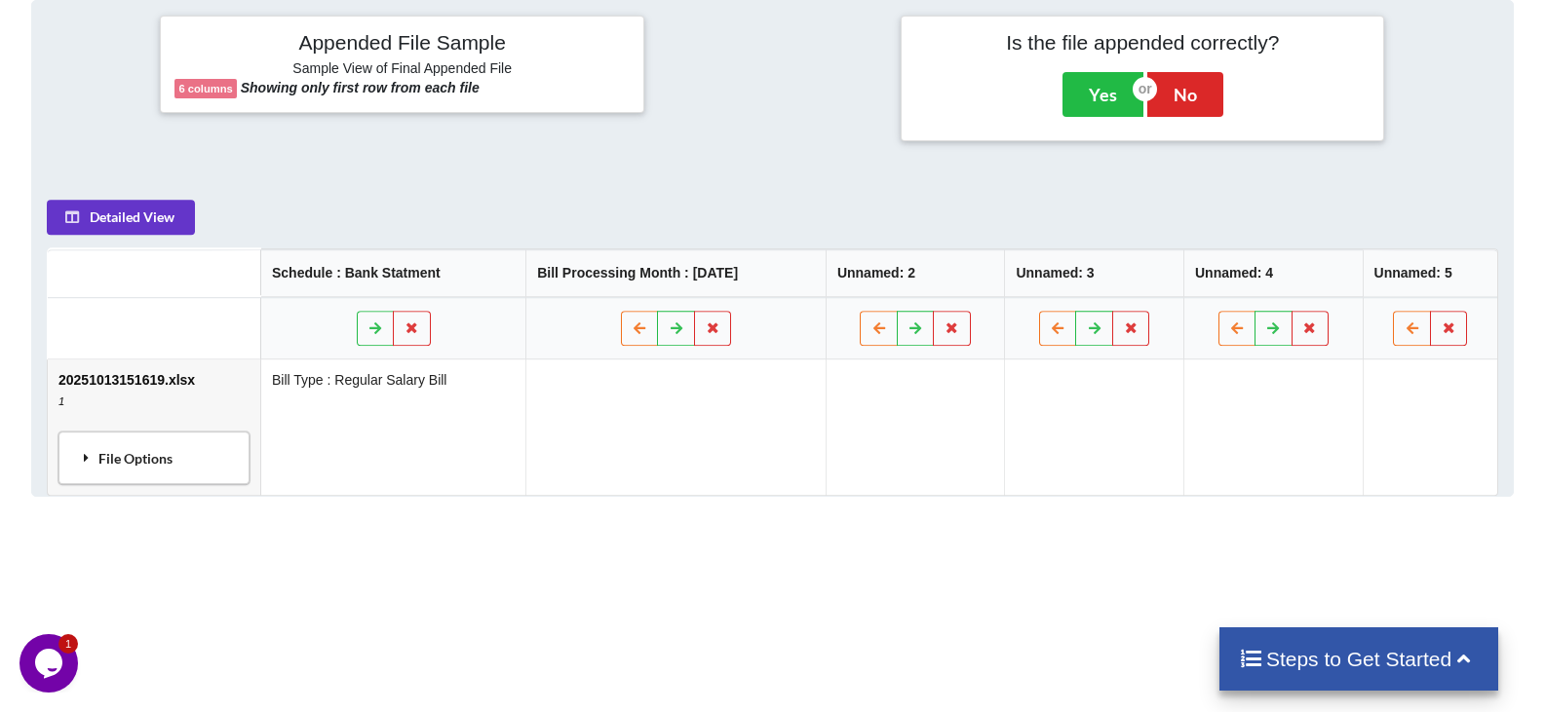 Image resolution: width=1545 pixels, height=712 pixels. I want to click on h4: Appended File Sample, so click(402, 44).